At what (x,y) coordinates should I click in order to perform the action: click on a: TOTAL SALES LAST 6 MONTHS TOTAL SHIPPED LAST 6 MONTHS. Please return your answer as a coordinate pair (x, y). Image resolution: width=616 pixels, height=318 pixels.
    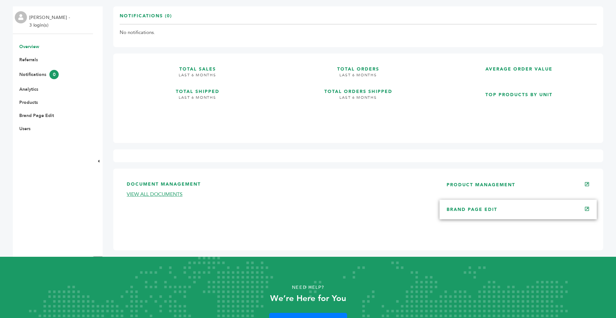
    Looking at the image, I should click on (197, 96).